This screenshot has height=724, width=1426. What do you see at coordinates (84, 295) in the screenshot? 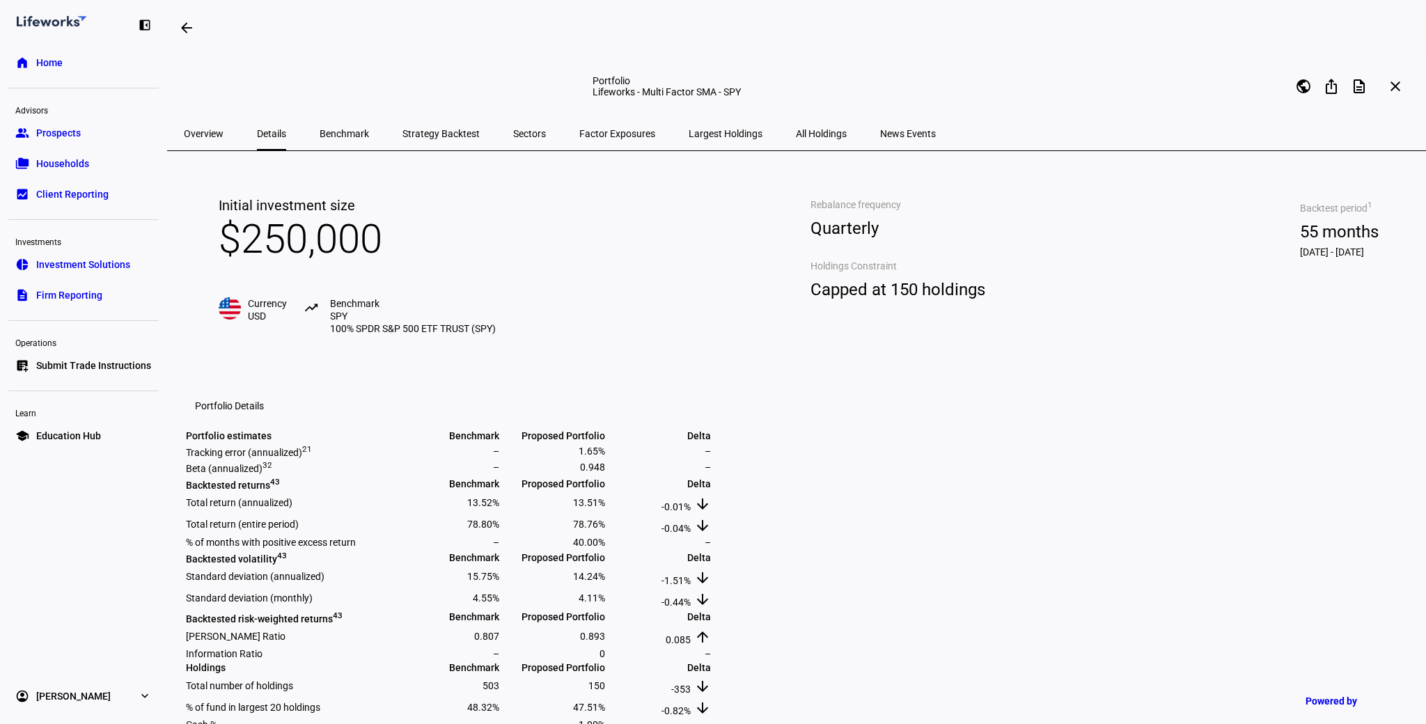
I see `a: descriptionFirm Reporting` at bounding box center [84, 295].